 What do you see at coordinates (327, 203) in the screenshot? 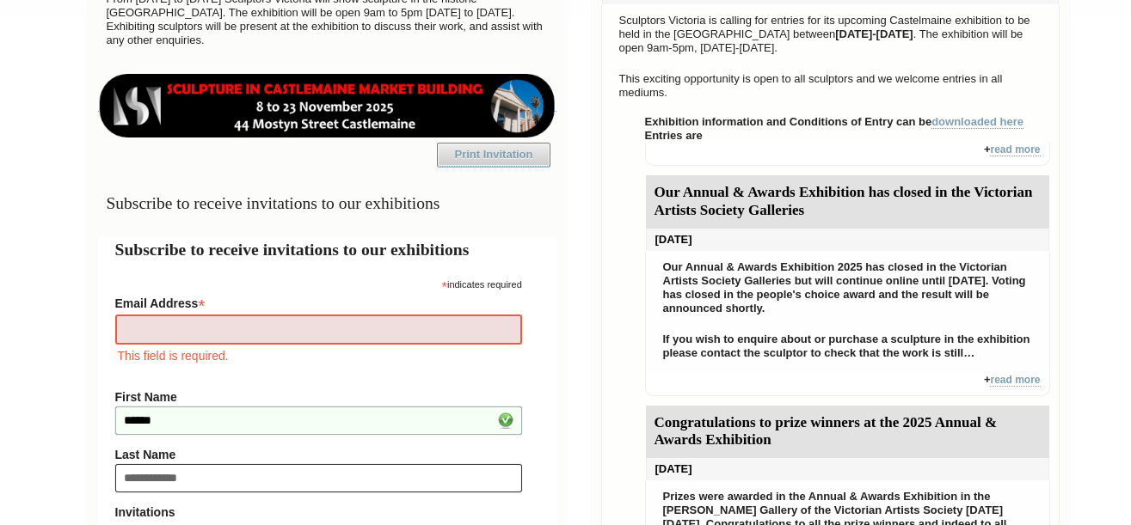
I see `h3: Subscribe to receive invitations to our exhibitions` at bounding box center [327, 203].